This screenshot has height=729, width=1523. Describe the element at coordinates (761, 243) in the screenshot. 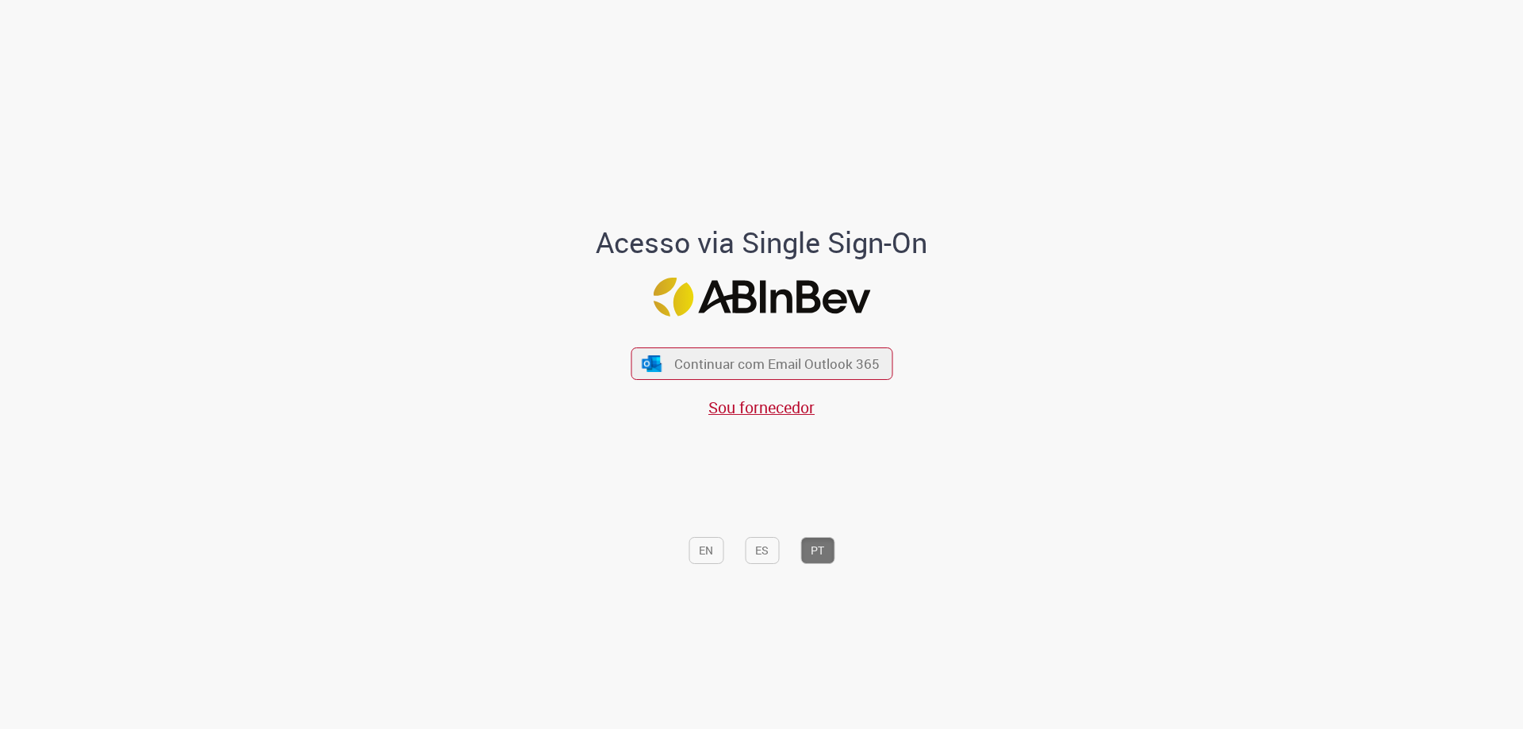

I see `h1: Acesso via Single Sign-On` at that location.